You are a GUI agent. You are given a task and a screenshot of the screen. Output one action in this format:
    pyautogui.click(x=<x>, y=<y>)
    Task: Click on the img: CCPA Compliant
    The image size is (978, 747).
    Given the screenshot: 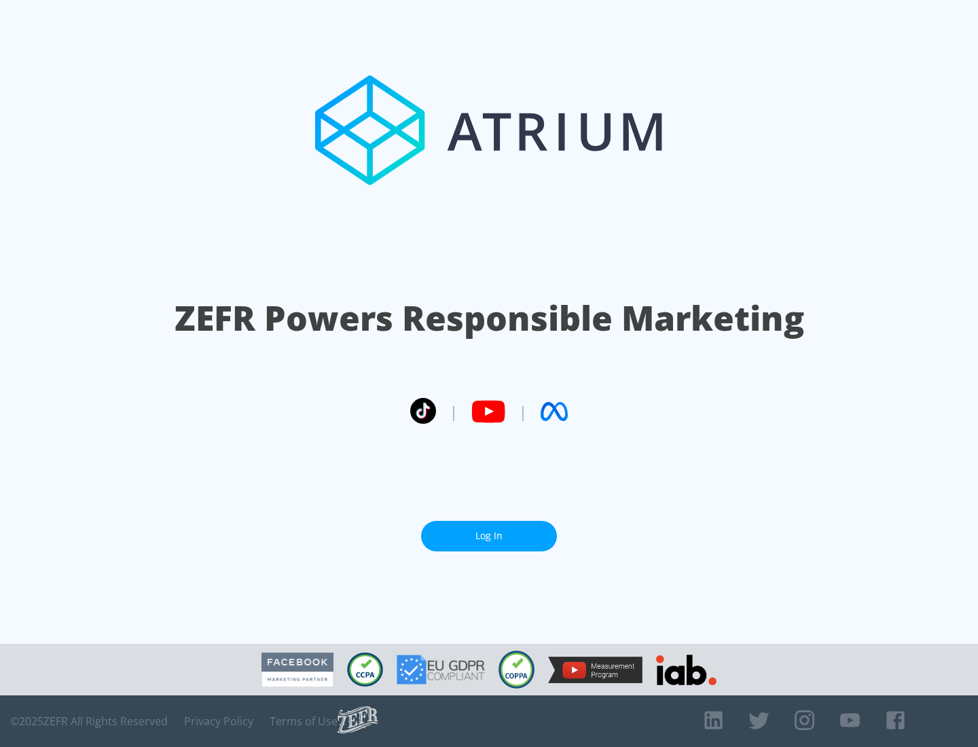 What is the action you would take?
    pyautogui.click(x=365, y=669)
    